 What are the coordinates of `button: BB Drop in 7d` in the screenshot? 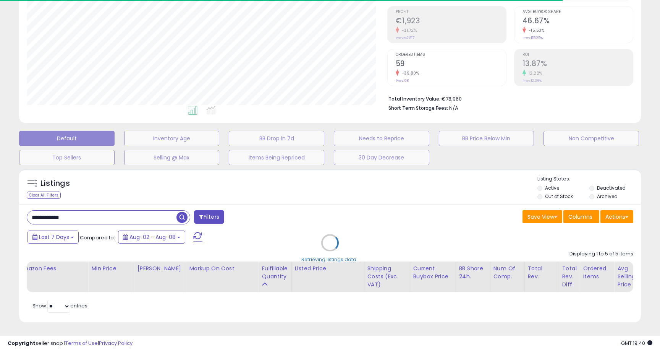 It's located at (277, 138).